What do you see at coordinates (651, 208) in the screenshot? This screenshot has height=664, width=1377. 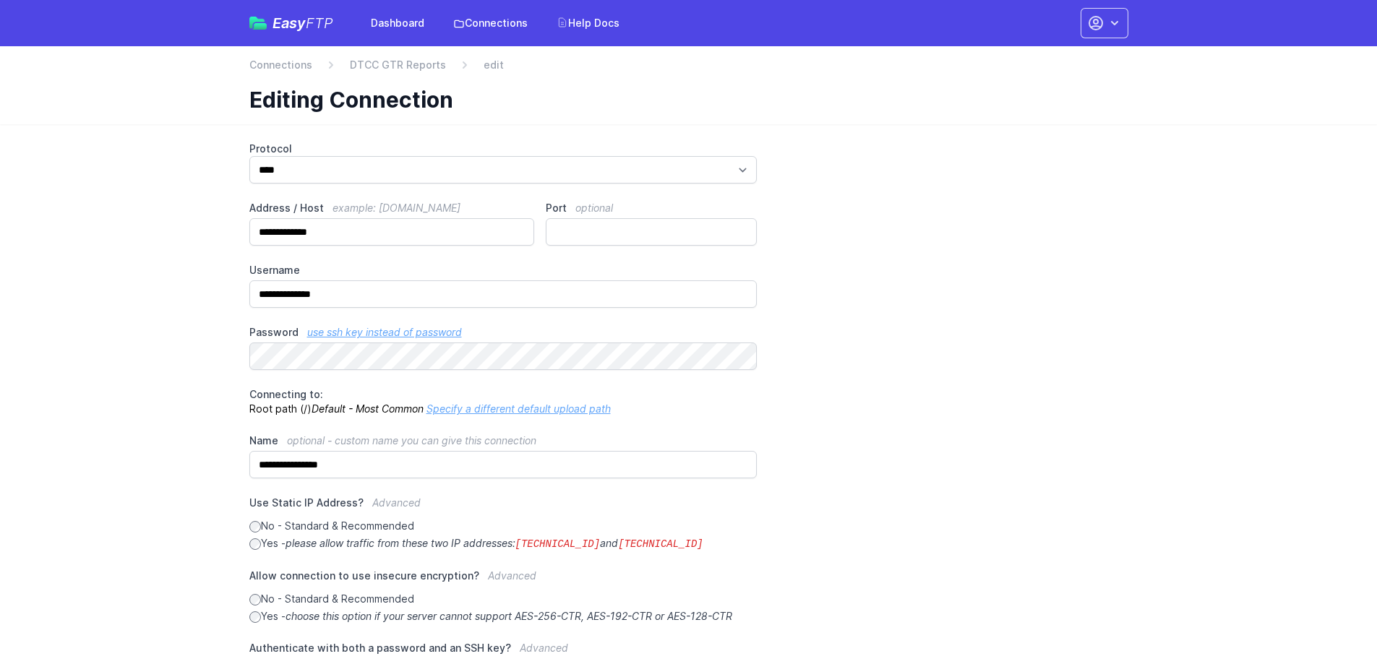 I see `label: Port` at bounding box center [651, 208].